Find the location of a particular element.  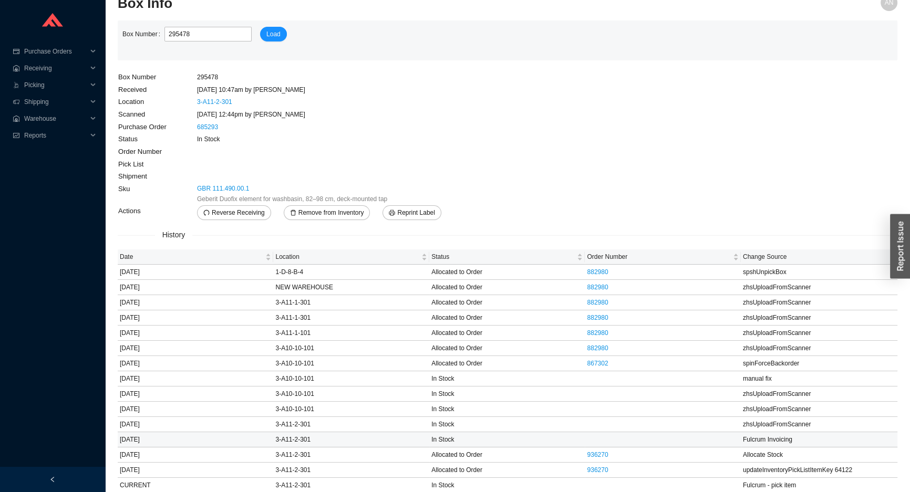

th: Change Source sortable is located at coordinates (819, 257).